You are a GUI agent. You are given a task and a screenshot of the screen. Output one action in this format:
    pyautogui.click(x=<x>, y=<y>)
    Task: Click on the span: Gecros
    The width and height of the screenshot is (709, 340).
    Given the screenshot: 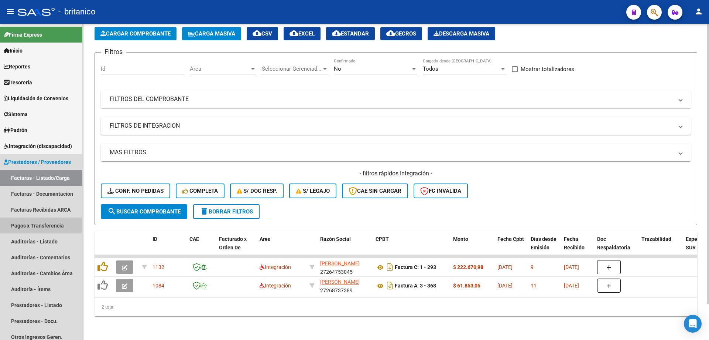 What is the action you would take?
    pyautogui.click(x=401, y=34)
    